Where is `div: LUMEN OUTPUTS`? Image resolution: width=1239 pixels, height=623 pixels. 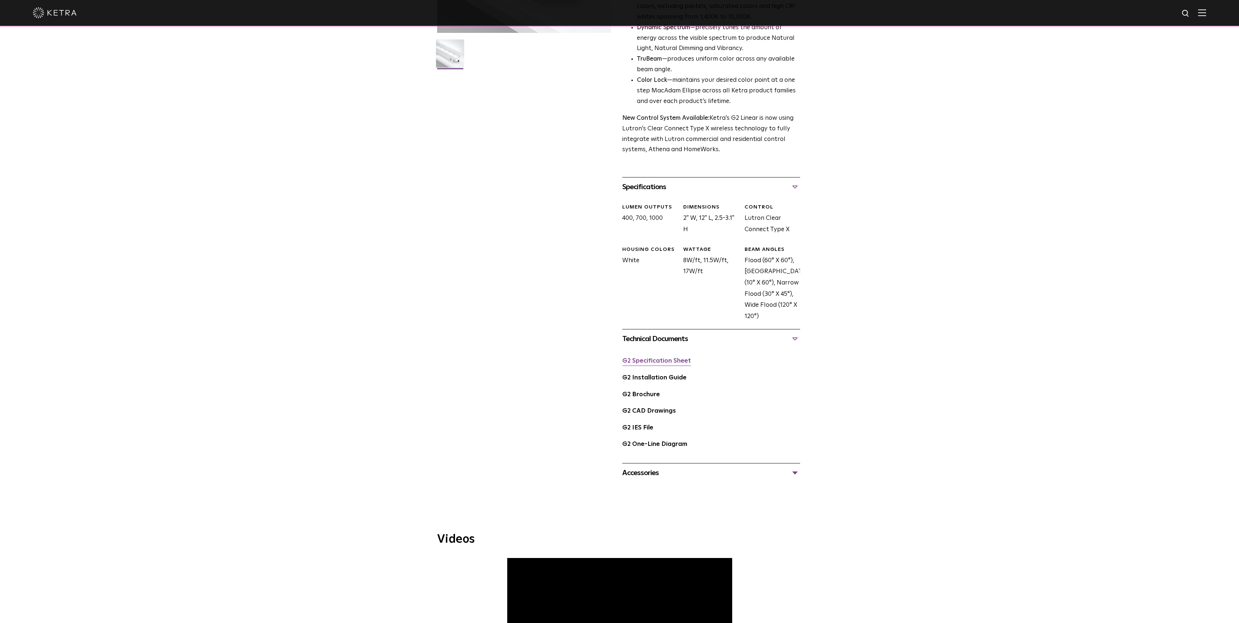
div: LUMEN OUTPUTS is located at coordinates (650, 207).